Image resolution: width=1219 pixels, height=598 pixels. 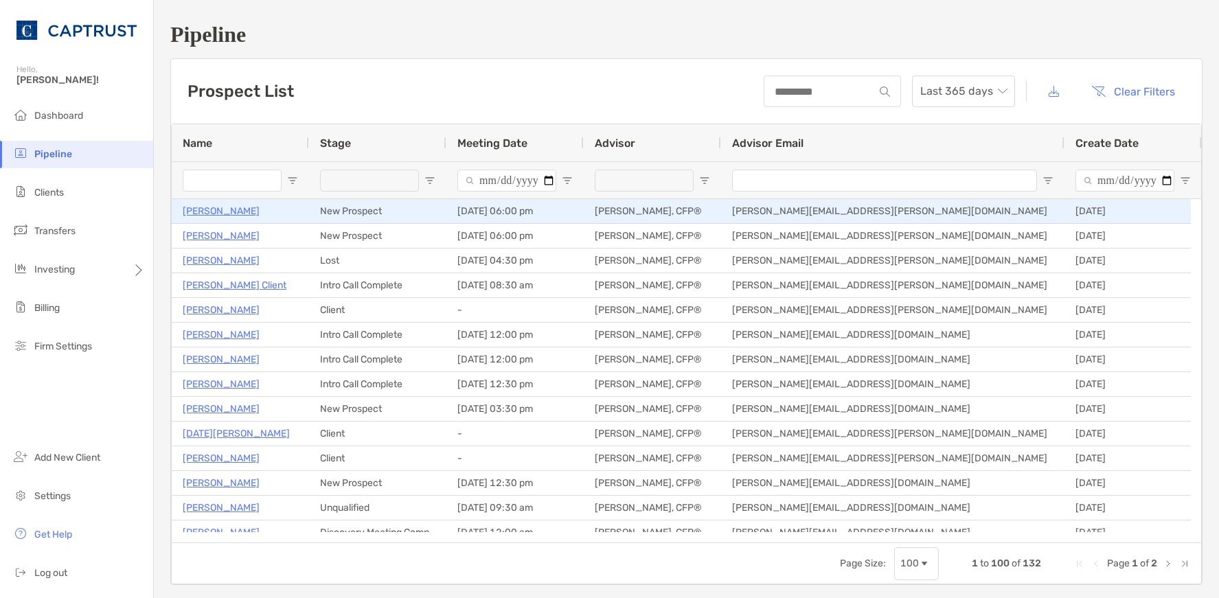 I want to click on span: Page, so click(x=1118, y=563).